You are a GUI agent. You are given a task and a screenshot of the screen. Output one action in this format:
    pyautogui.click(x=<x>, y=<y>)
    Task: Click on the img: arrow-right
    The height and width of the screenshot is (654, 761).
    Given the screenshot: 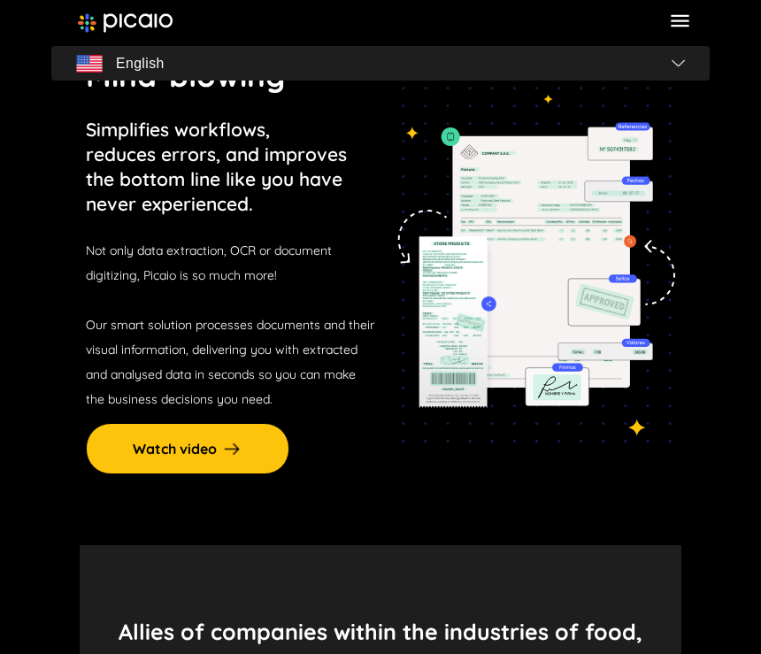 What is the action you would take?
    pyautogui.click(x=232, y=449)
    